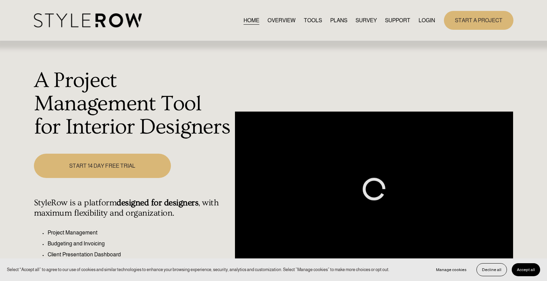  Describe the element at coordinates (139, 233) in the screenshot. I see `p: Project Management` at that location.